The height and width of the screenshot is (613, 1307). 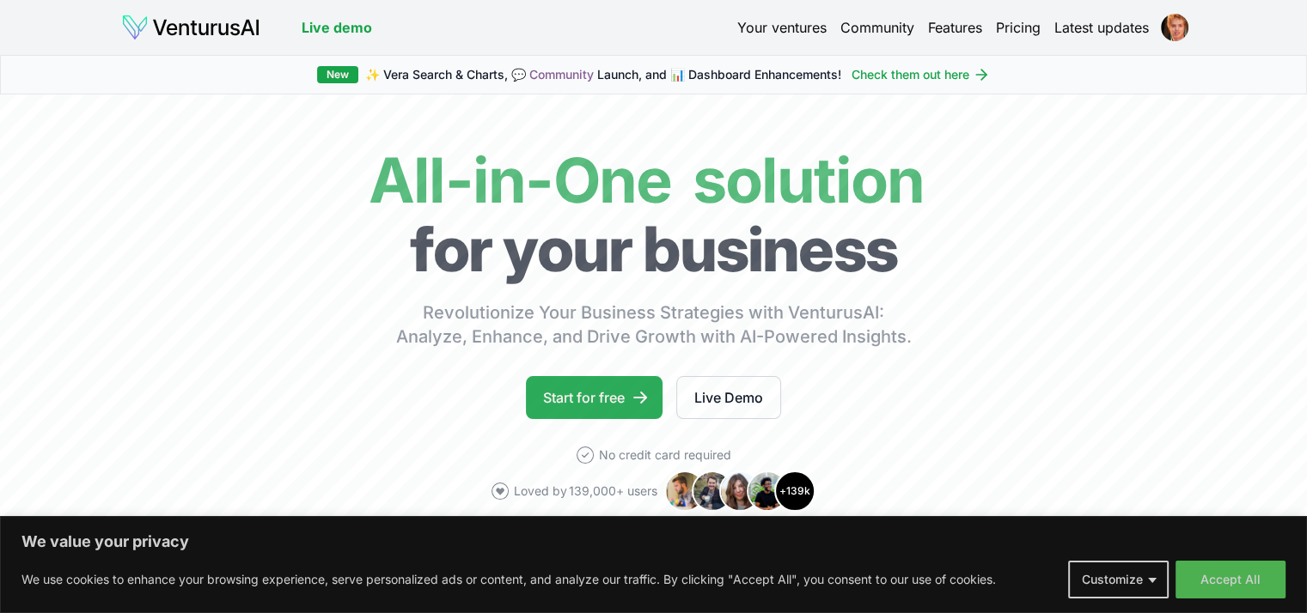 I want to click on a: Check them out here, so click(x=920, y=75).